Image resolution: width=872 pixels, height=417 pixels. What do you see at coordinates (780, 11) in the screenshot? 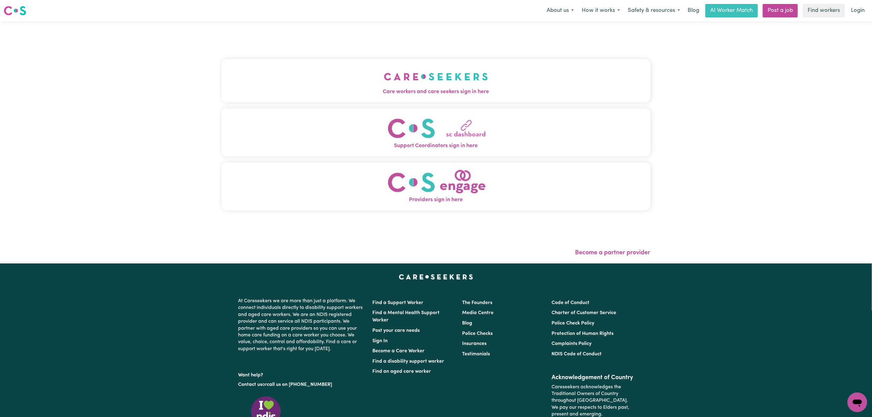
I see `a: Post a job` at bounding box center [780, 11].